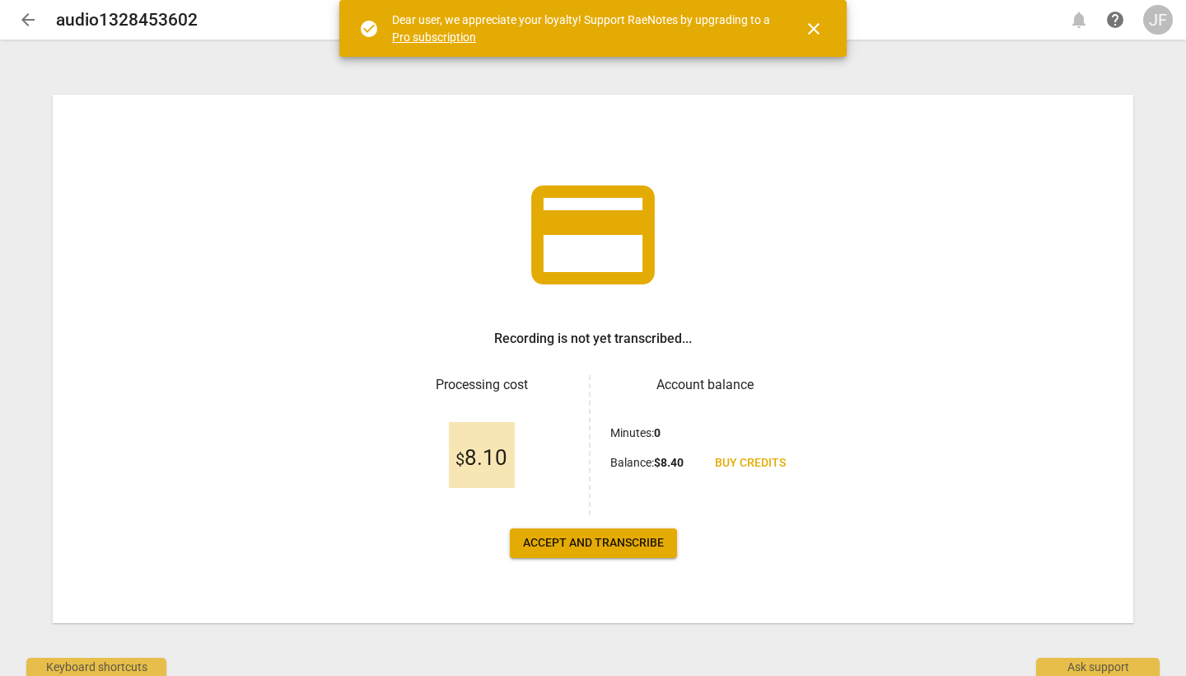 The image size is (1186, 676). What do you see at coordinates (1158, 20) in the screenshot?
I see `div: JF` at bounding box center [1158, 20].